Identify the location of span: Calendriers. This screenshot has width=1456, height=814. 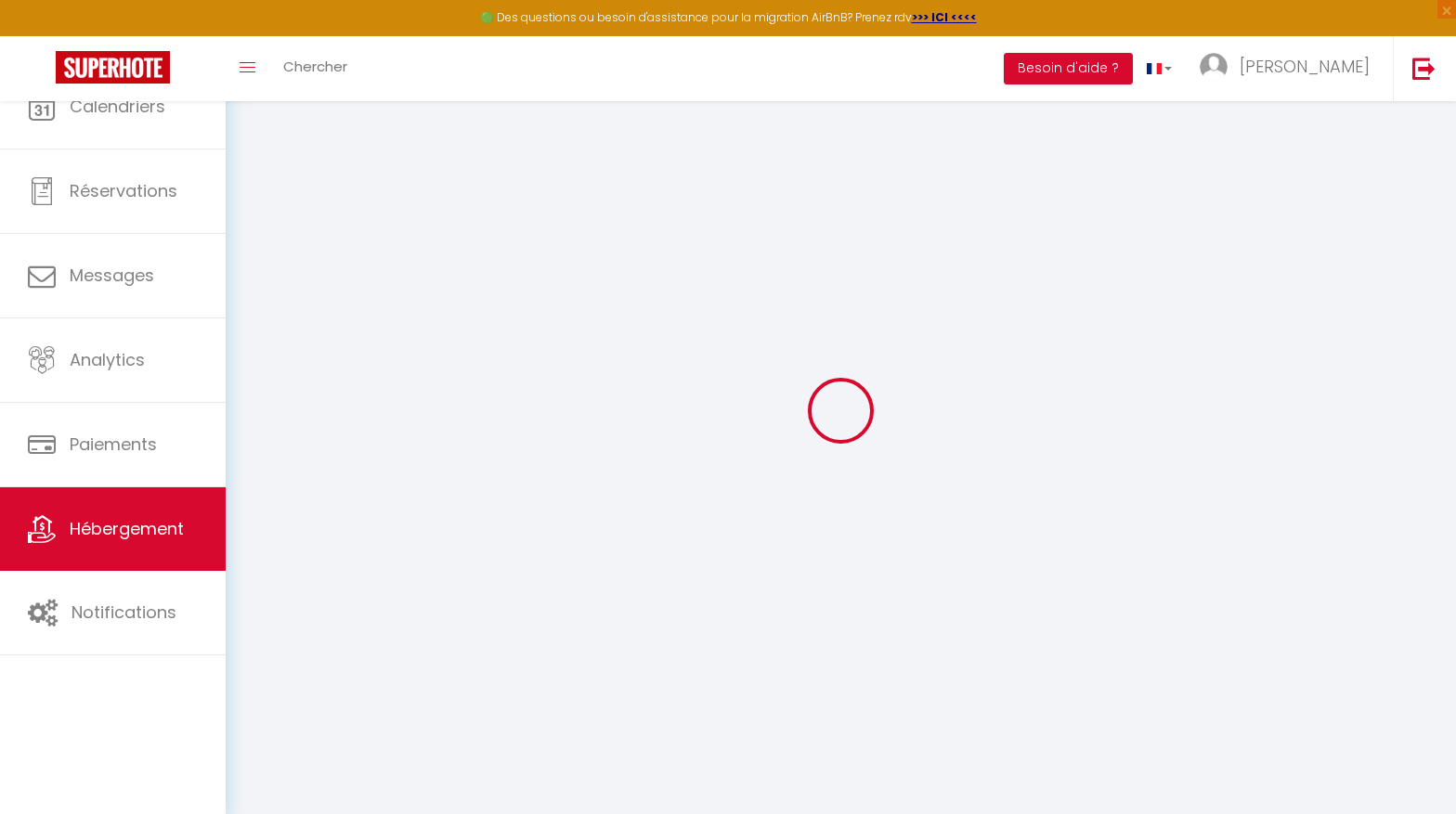
(117, 106).